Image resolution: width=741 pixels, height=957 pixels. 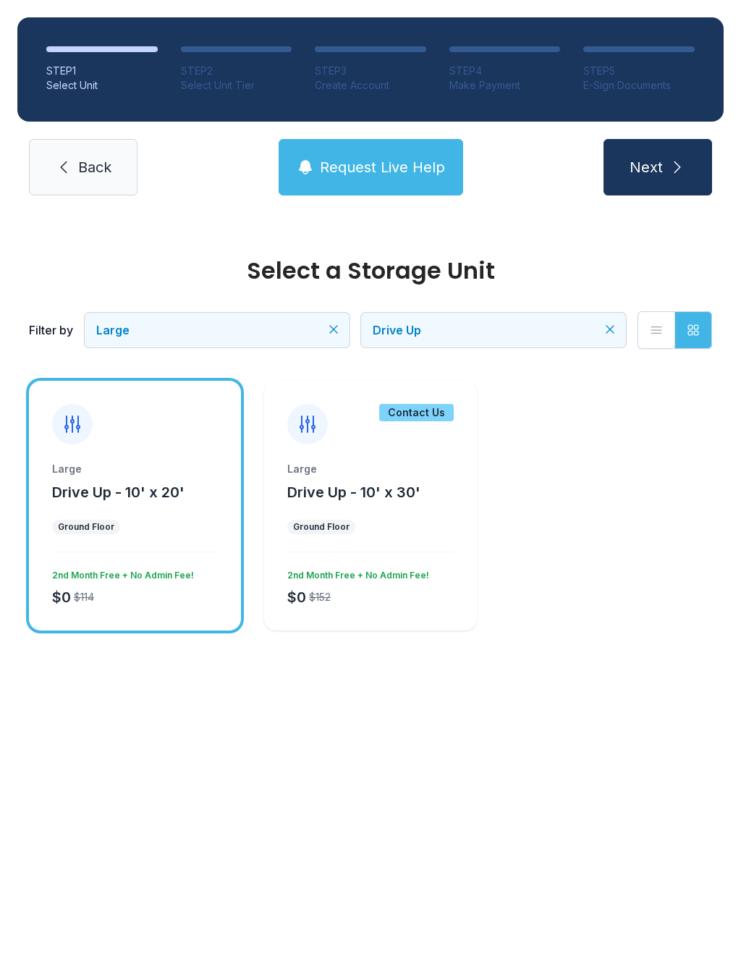 I want to click on span: Drive Up - 10' x 30', so click(x=354, y=492).